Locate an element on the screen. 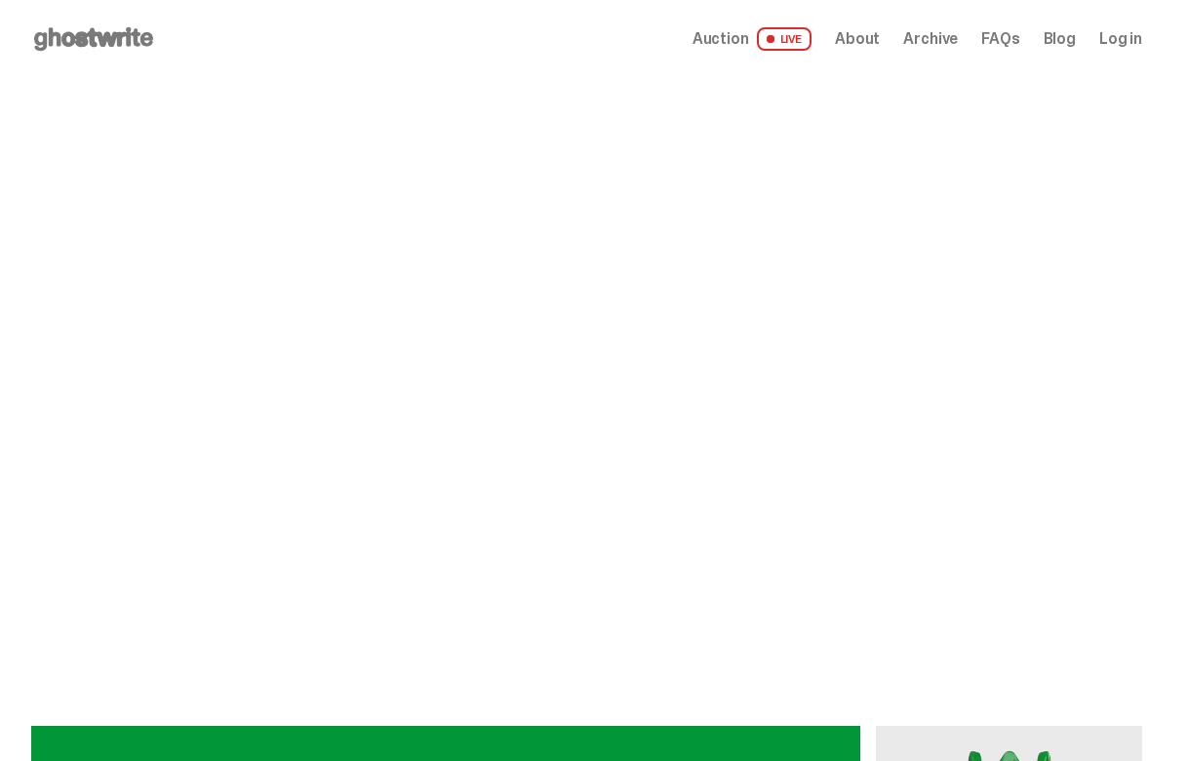 The width and height of the screenshot is (1188, 761). a: Blog is located at coordinates (1059, 39).